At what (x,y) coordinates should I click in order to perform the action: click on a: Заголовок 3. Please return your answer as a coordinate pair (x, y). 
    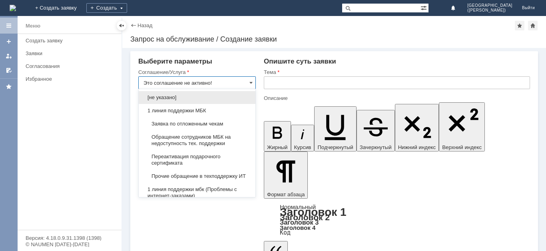
    Looking at the image, I should click on (299, 222).